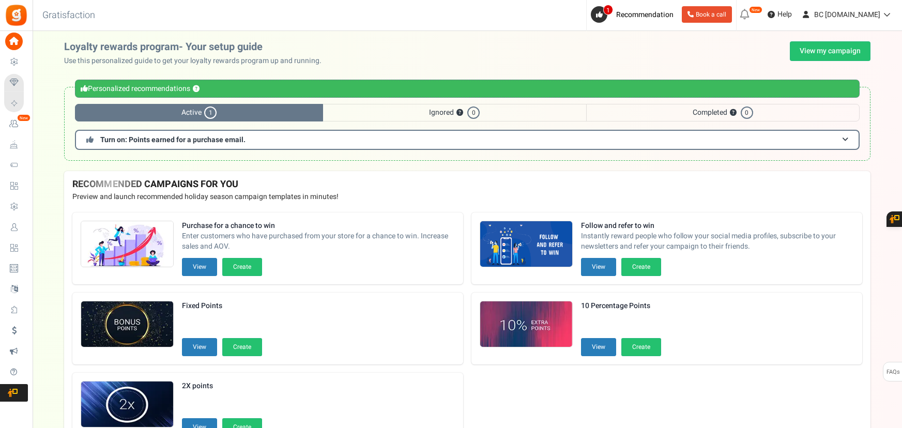 This screenshot has height=428, width=902. I want to click on strong: Fixed Points, so click(222, 306).